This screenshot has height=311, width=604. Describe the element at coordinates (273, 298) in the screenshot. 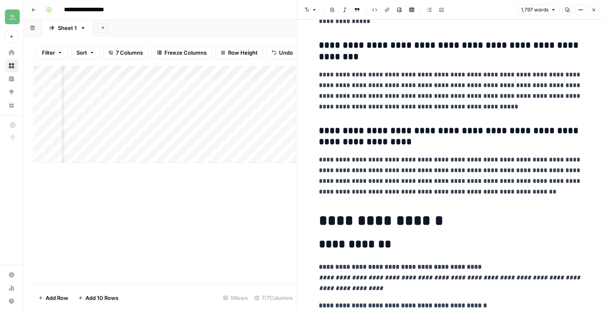

I see `div: 7/7 Columns` at that location.